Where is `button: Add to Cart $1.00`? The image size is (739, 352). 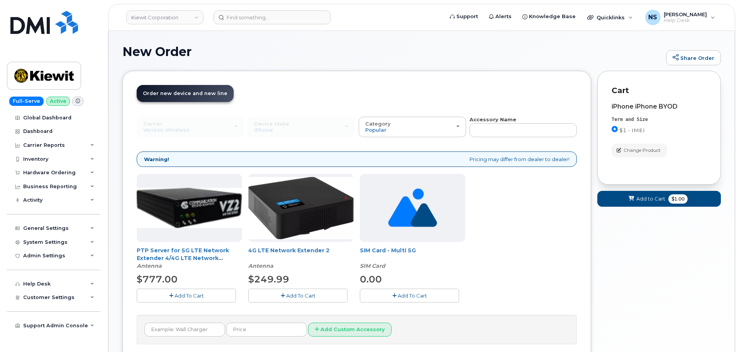 button: Add to Cart $1.00 is located at coordinates (659, 199).